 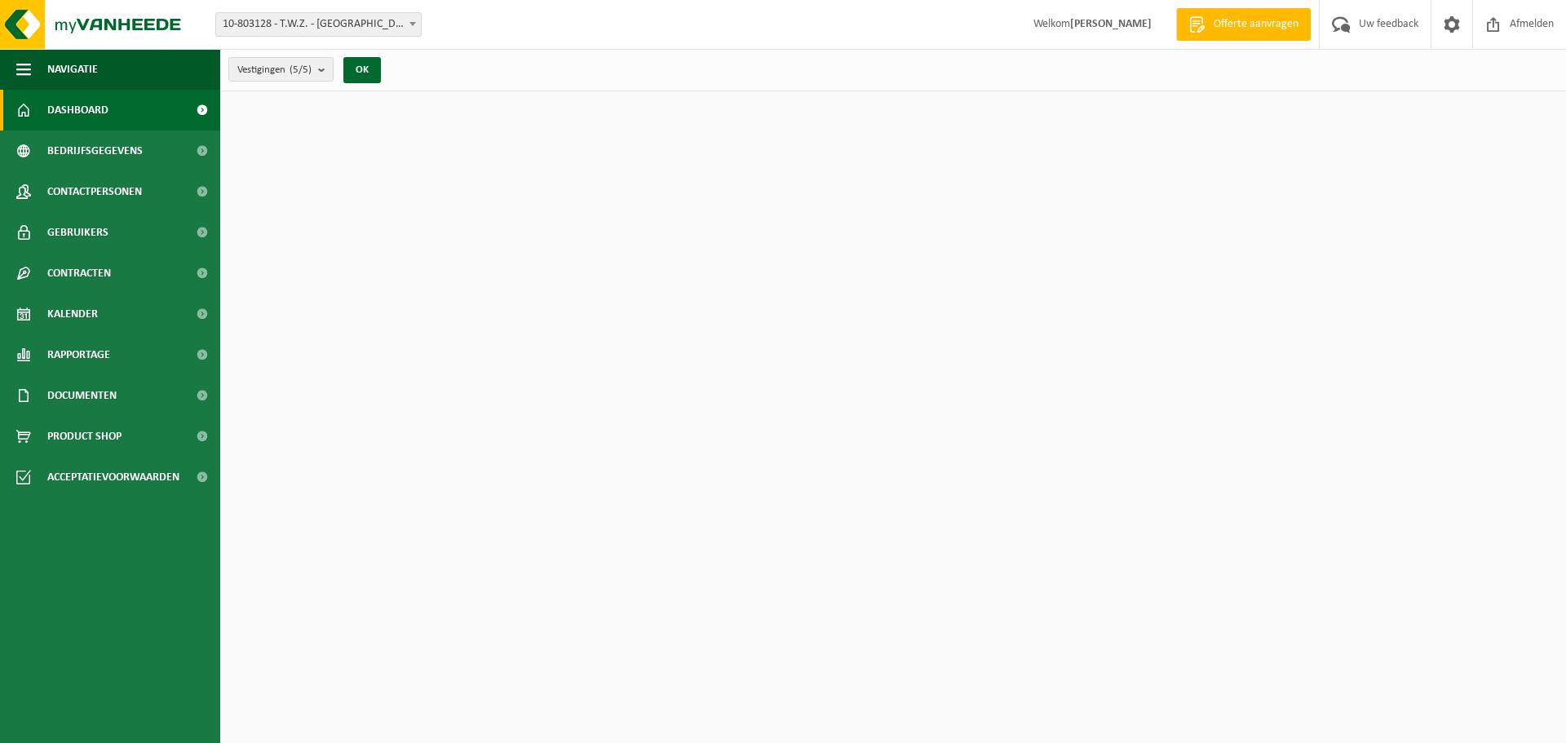 What do you see at coordinates (82, 396) in the screenshot?
I see `span: Documenten` at bounding box center [82, 396].